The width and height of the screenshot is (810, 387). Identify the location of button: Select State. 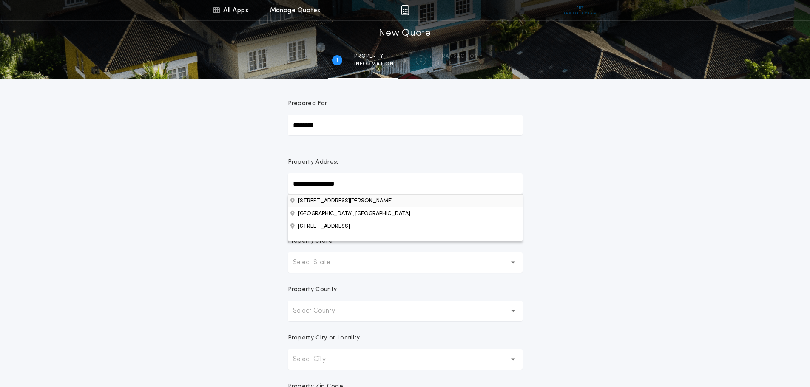
(405, 263).